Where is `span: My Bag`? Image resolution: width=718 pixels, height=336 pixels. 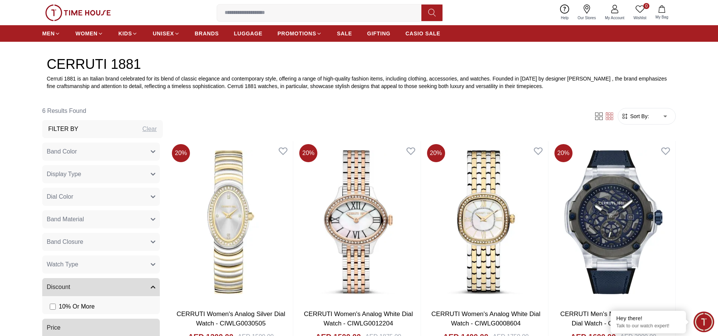
span: My Bag is located at coordinates (662, 17).